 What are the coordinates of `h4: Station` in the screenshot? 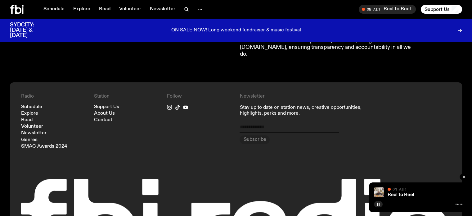 It's located at (127, 96).